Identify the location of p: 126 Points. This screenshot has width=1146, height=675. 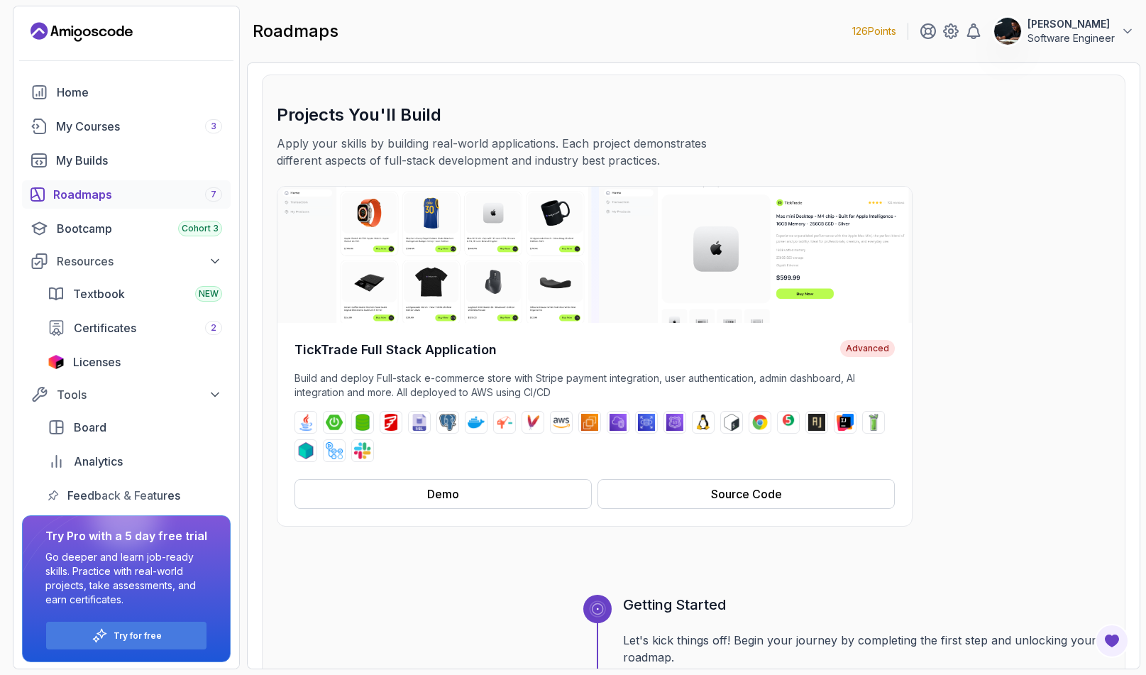
(875, 31).